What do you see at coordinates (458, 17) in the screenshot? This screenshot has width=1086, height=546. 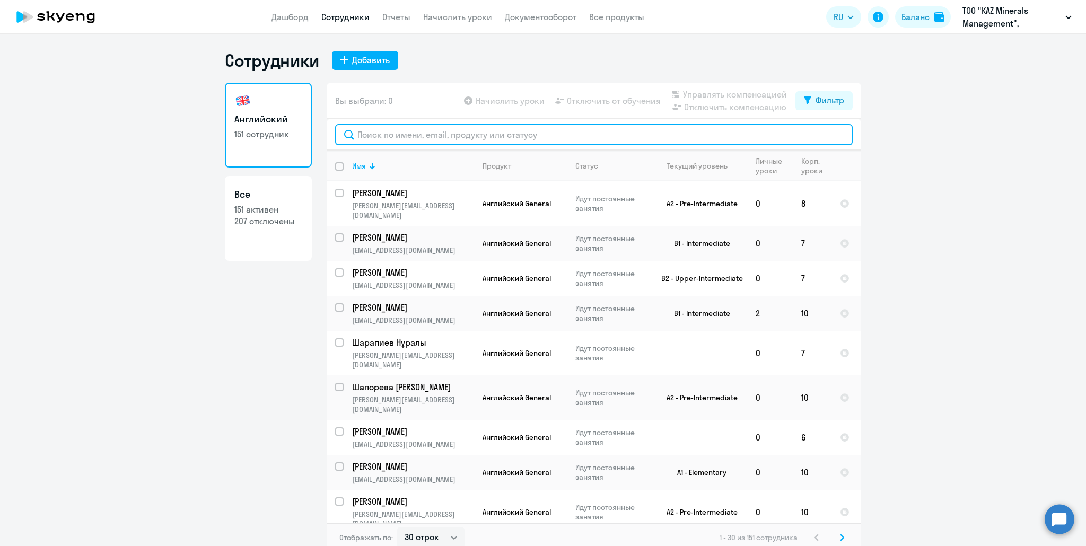 I see `a: Начислить уроки` at bounding box center [458, 17].